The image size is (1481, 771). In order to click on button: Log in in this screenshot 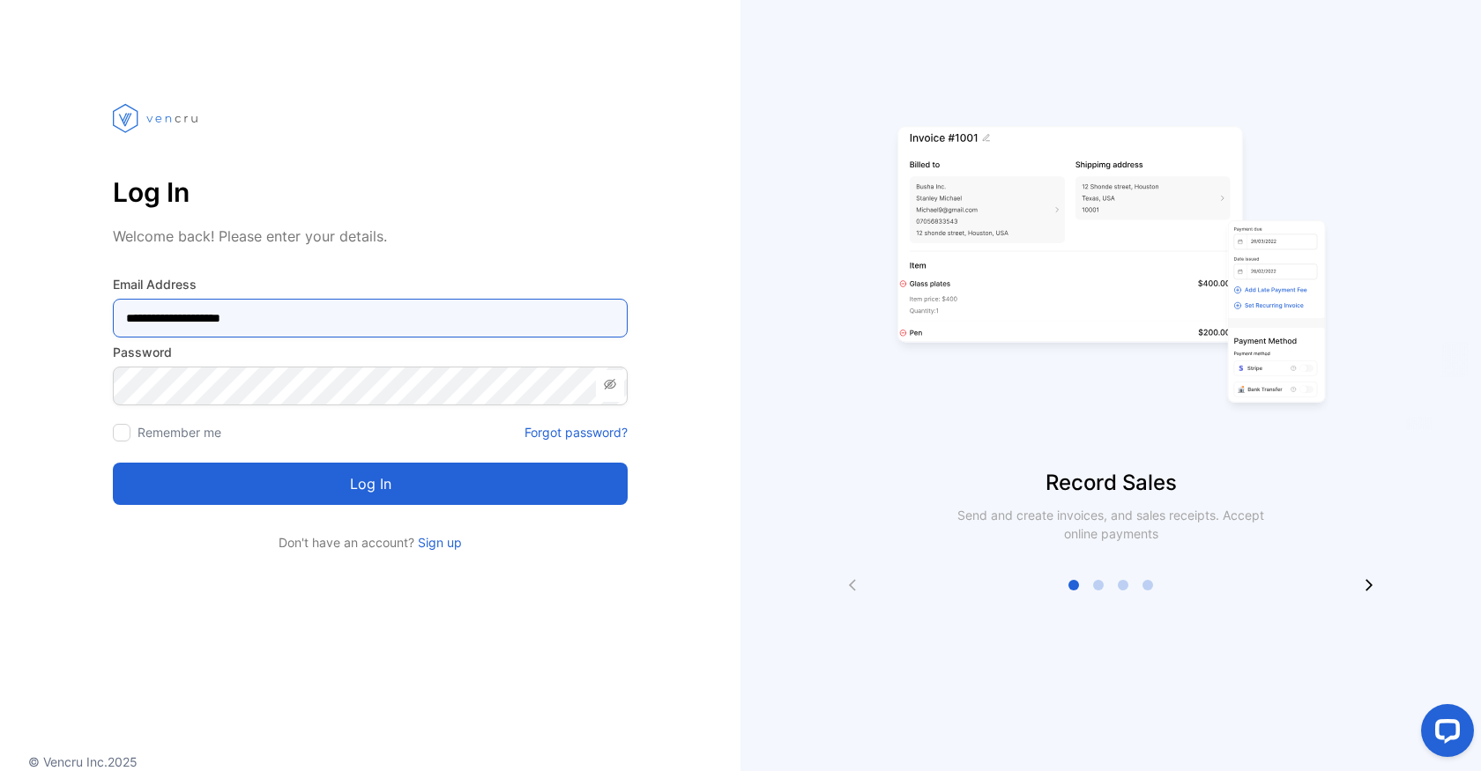, I will do `click(370, 484)`.